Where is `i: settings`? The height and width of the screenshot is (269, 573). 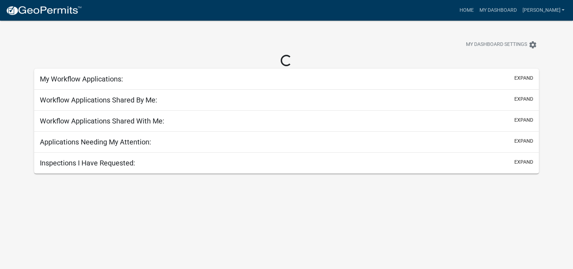 i: settings is located at coordinates (533, 45).